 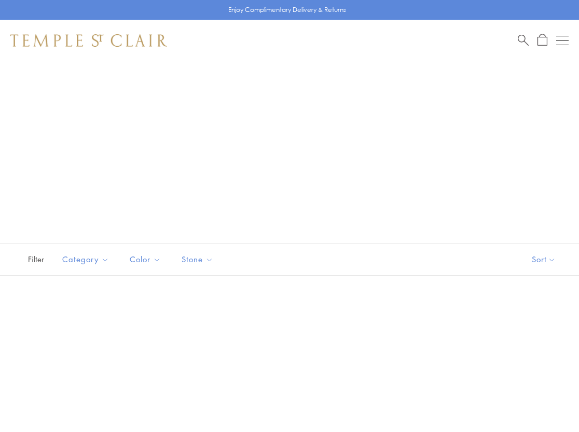 I want to click on span: Stone, so click(x=199, y=259).